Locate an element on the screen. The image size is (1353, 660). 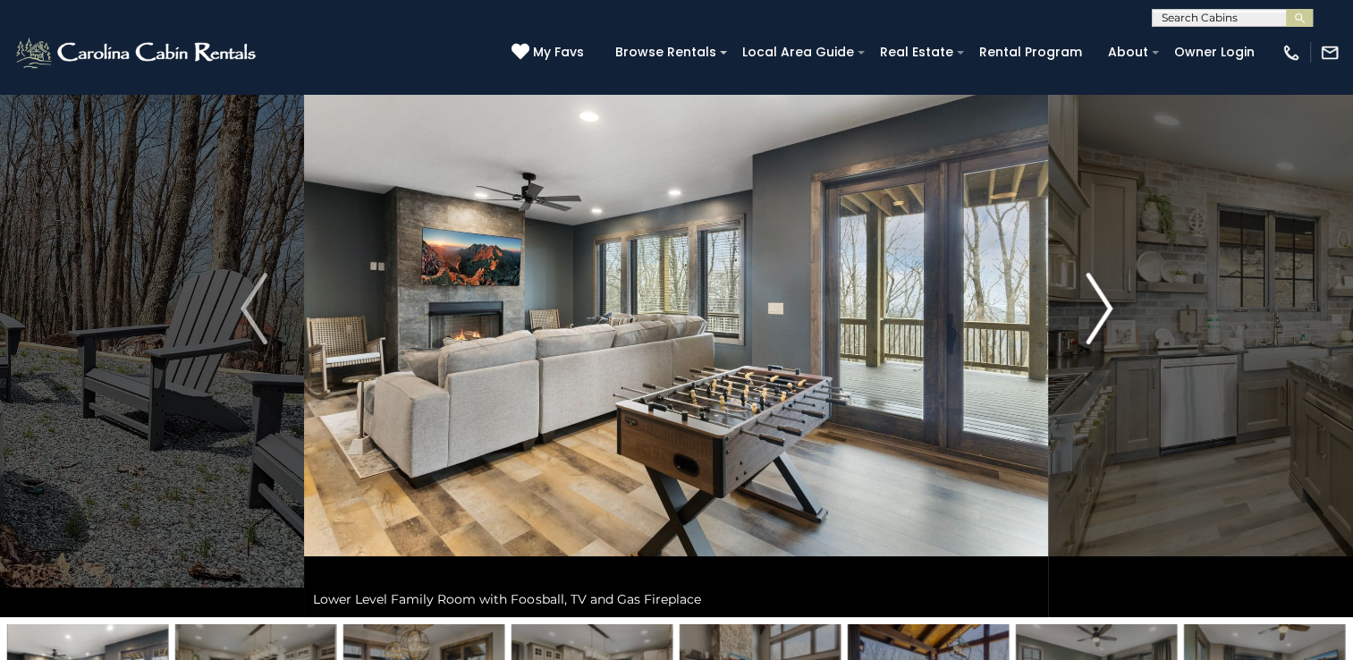
a: Real Estate is located at coordinates (917, 52).